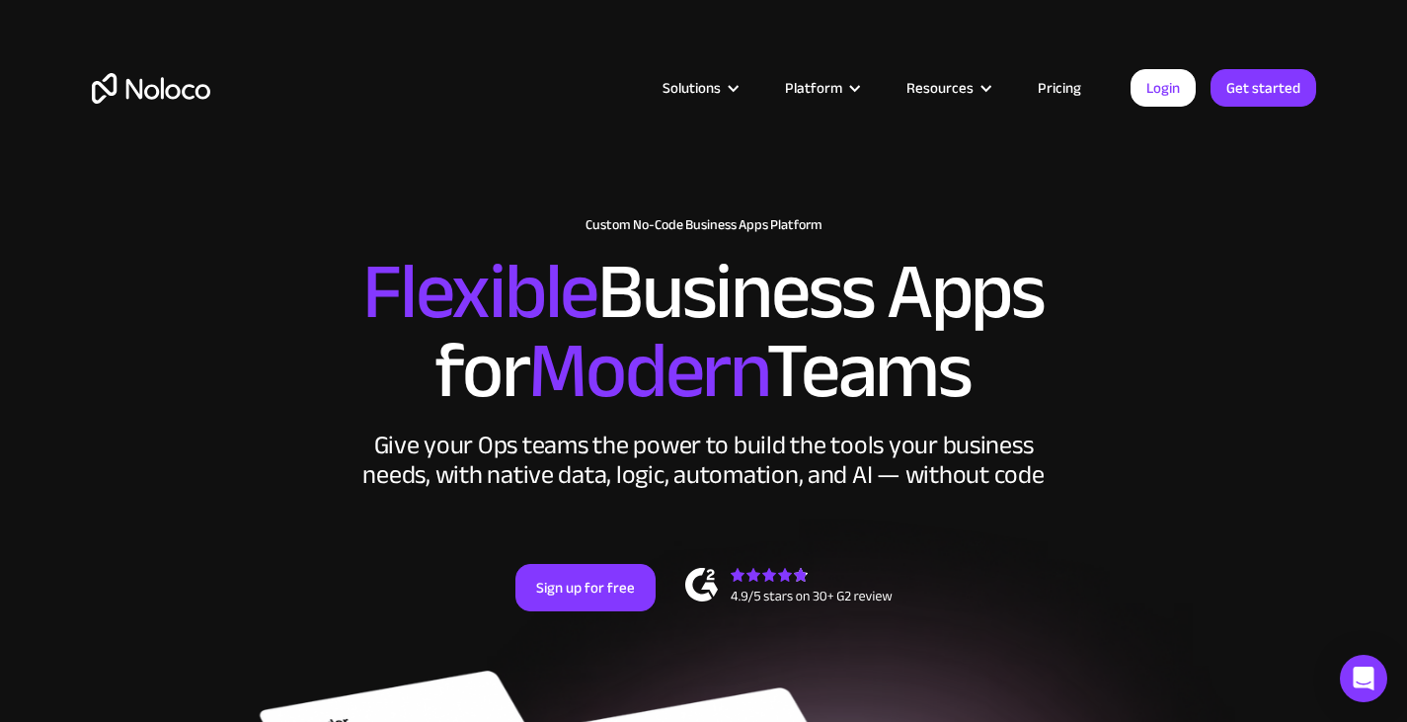 Image resolution: width=1407 pixels, height=722 pixels. What do you see at coordinates (1263, 88) in the screenshot?
I see `a: Get started` at bounding box center [1263, 88].